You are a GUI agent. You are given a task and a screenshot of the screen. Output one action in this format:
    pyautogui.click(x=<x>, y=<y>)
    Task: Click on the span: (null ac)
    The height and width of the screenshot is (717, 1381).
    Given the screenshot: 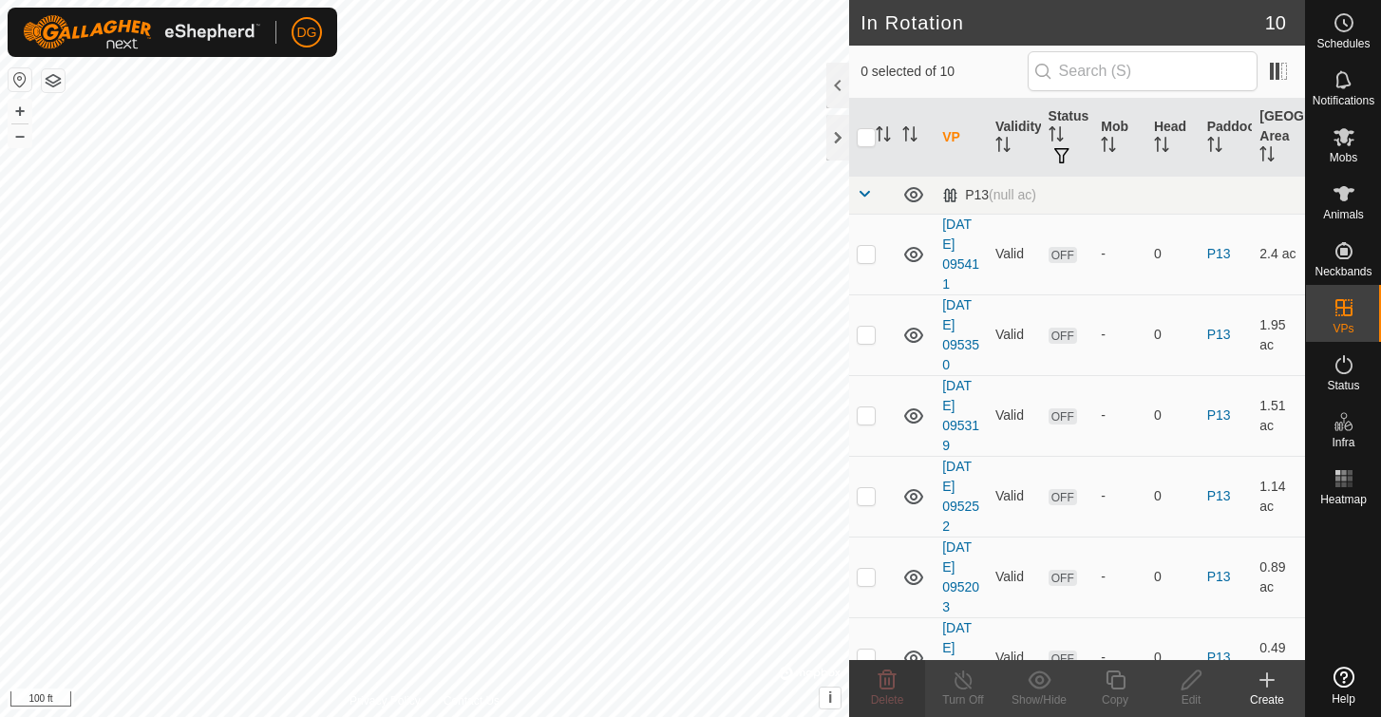 What is the action you would take?
    pyautogui.click(x=1012, y=195)
    